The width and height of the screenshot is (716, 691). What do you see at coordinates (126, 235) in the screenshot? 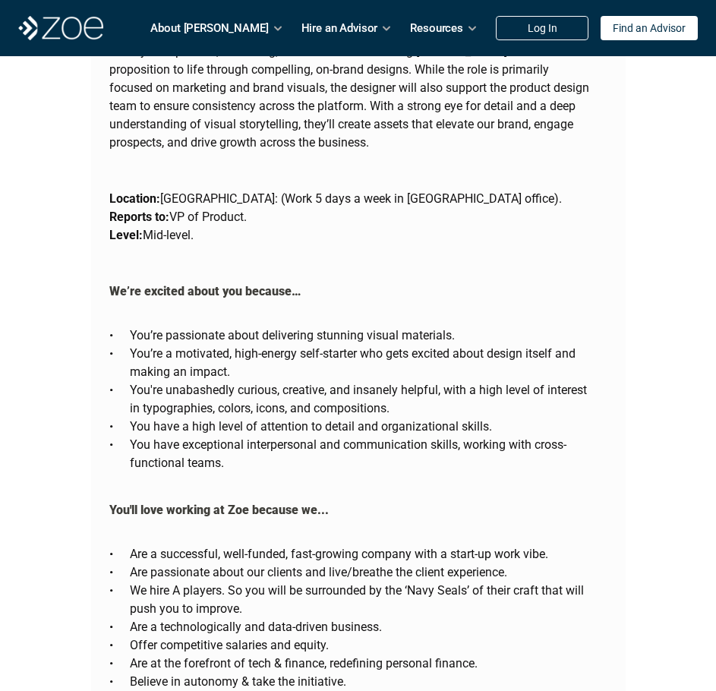
I see `strong: Level:` at bounding box center [126, 235].